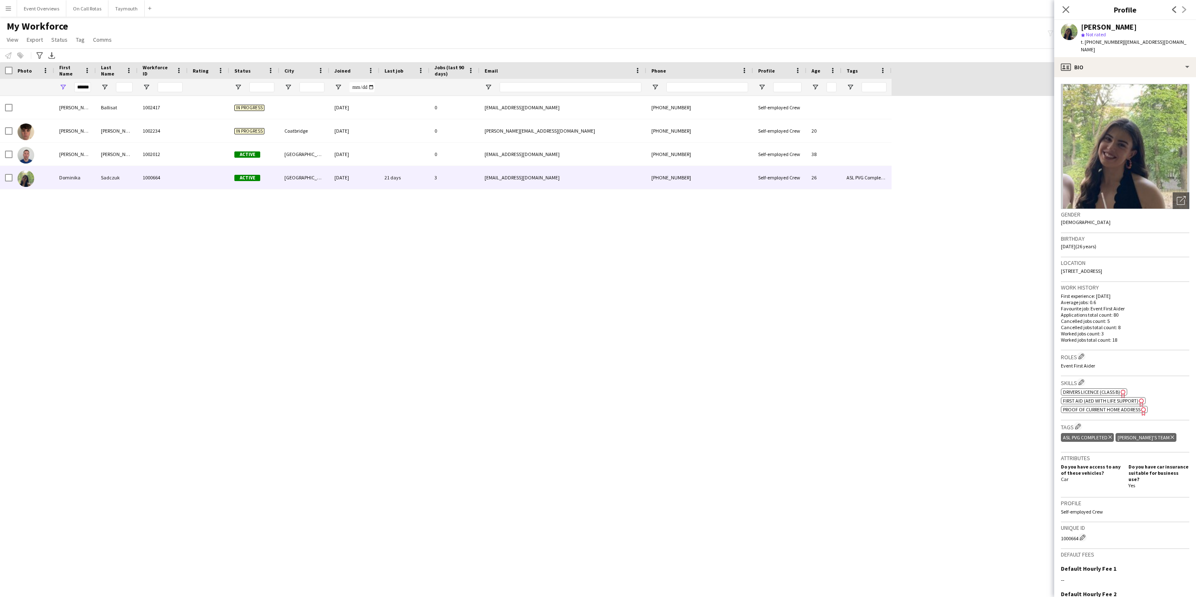 This screenshot has width=1196, height=597. I want to click on input: Email Filter Input, so click(570, 87).